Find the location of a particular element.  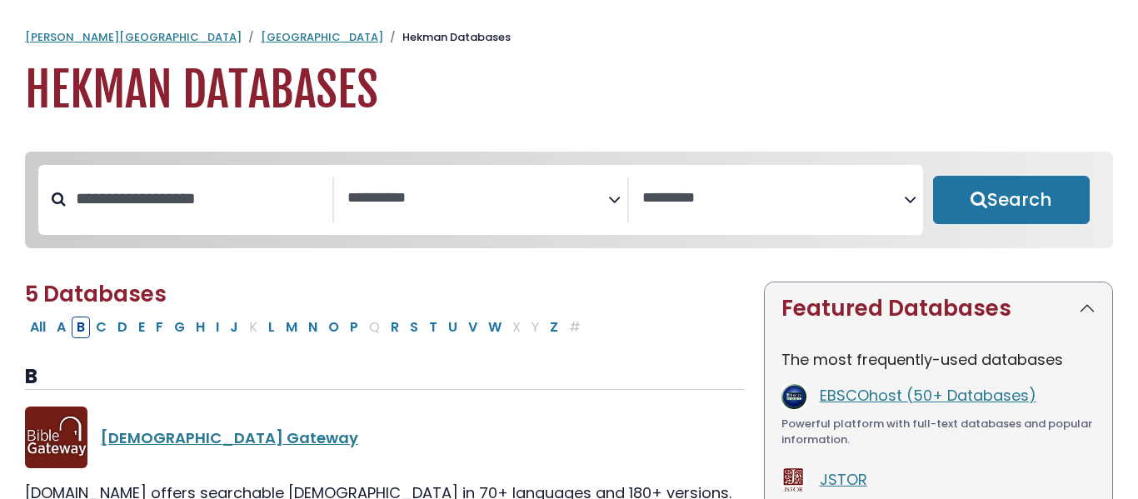

button: Filter Results F is located at coordinates (159, 327).